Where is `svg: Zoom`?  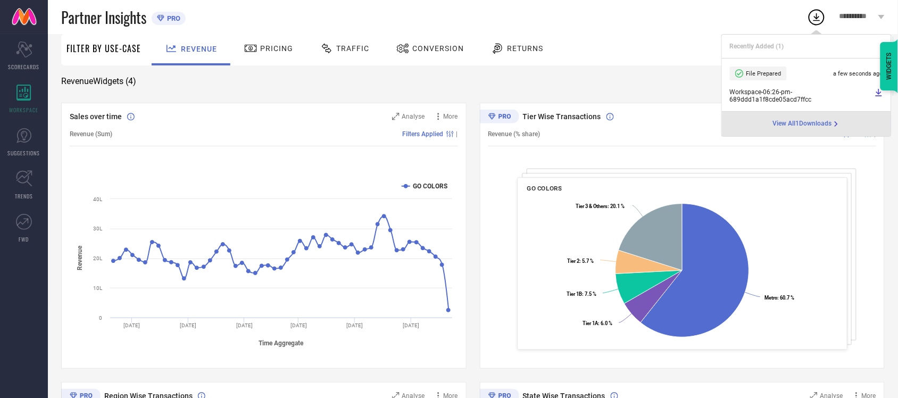 svg: Zoom is located at coordinates (396, 117).